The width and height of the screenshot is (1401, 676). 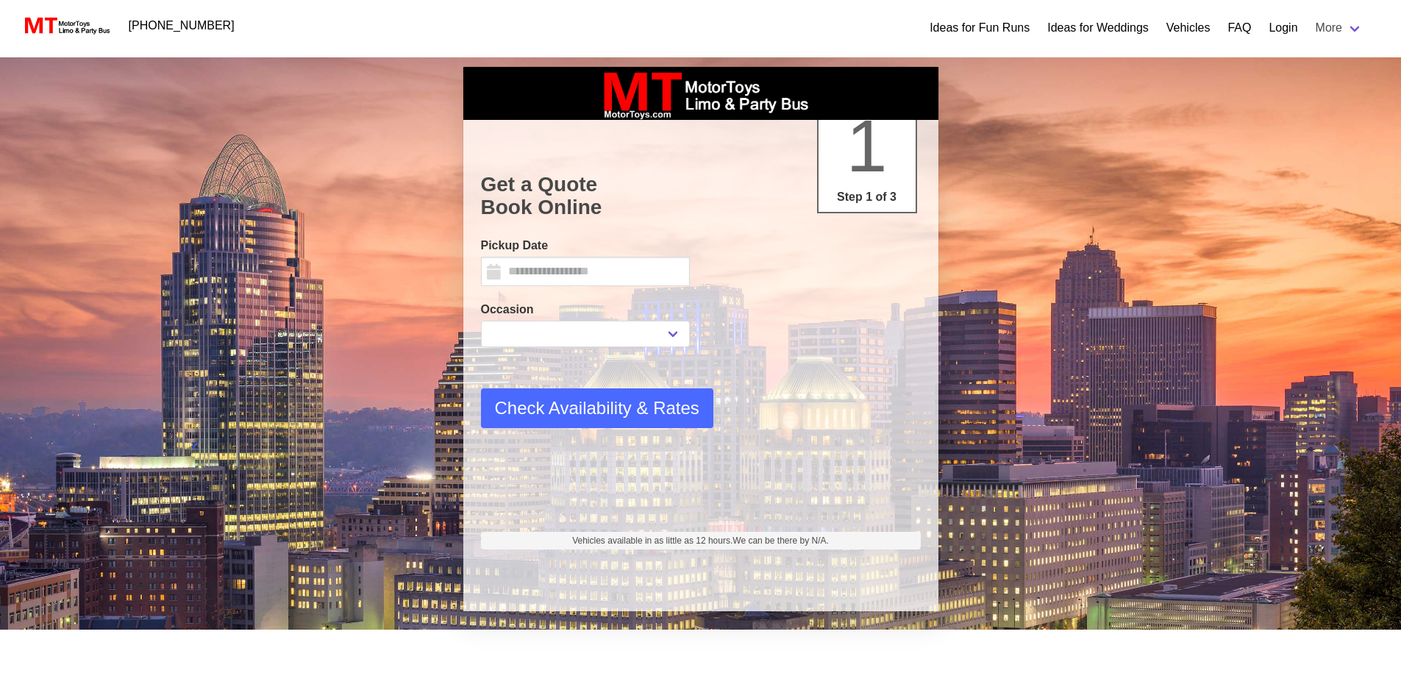 I want to click on a: Ideas for Fun Runs, so click(x=979, y=28).